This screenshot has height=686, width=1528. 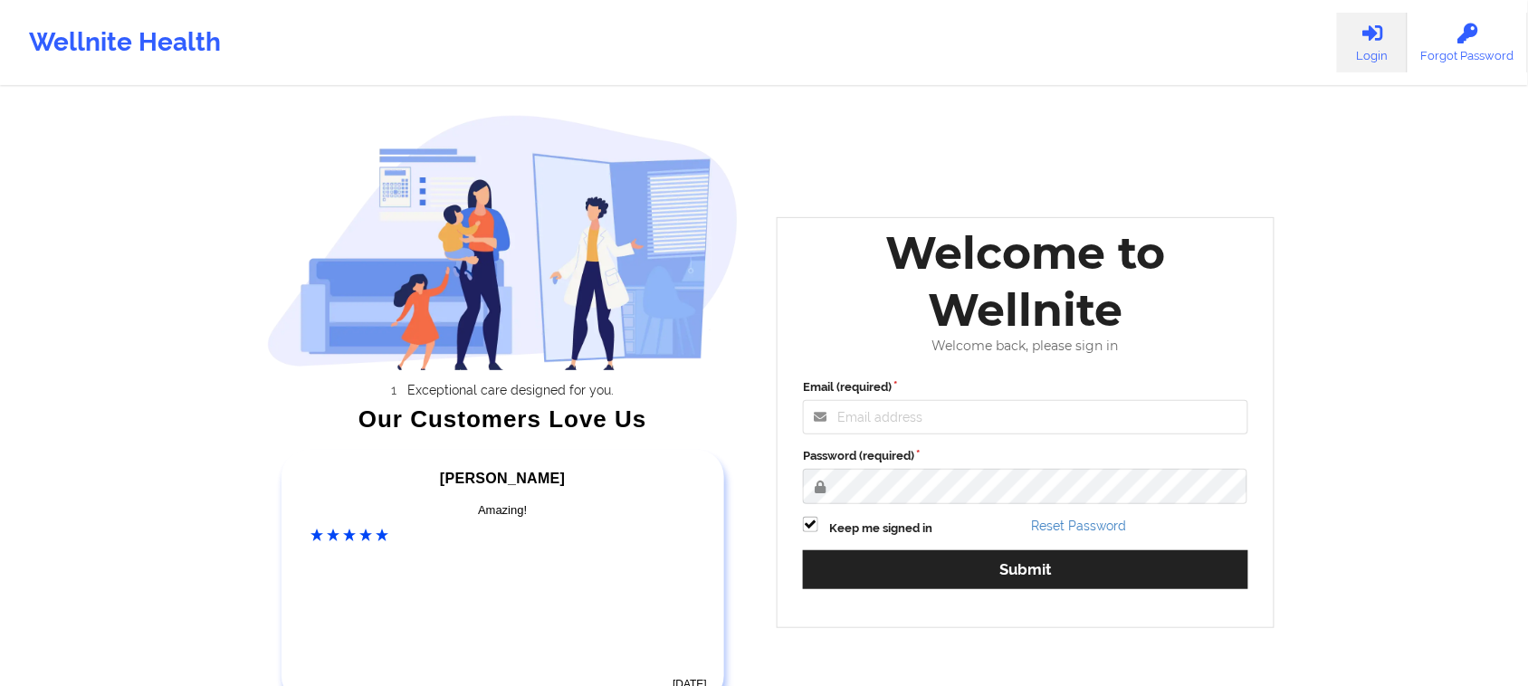 What do you see at coordinates (1025, 417) in the screenshot?
I see `input: Email address` at bounding box center [1025, 417].